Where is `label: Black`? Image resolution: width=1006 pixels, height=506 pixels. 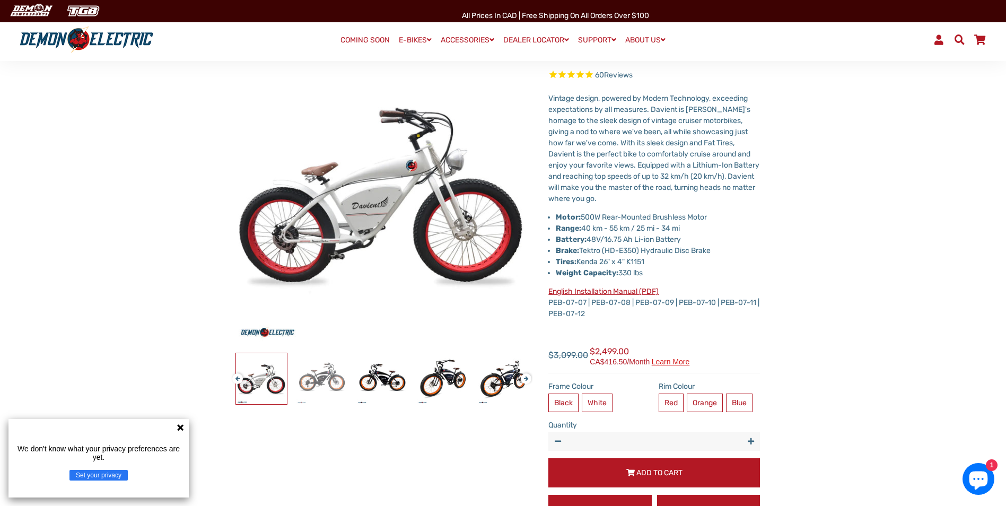 label: Black is located at coordinates (563, 403).